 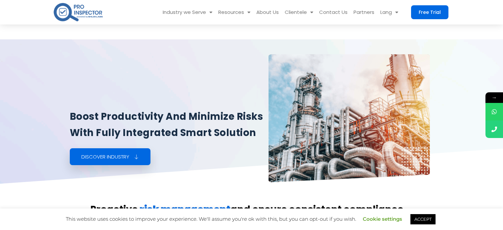 What do you see at coordinates (382, 219) in the screenshot?
I see `a: Cookie settings` at bounding box center [382, 219].